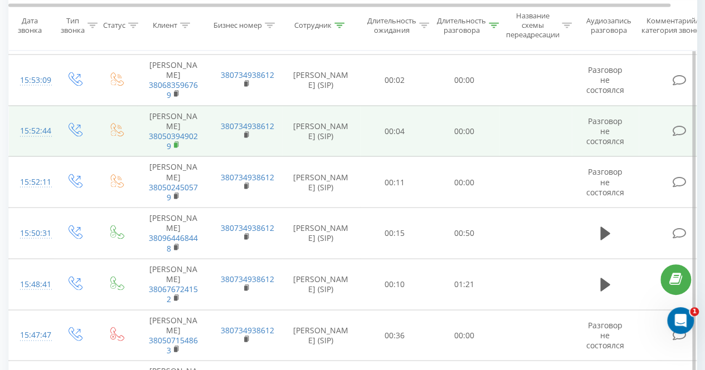 This screenshot has width=705, height=370. Describe the element at coordinates (394, 182) in the screenshot. I see `td: 00:11` at that location.